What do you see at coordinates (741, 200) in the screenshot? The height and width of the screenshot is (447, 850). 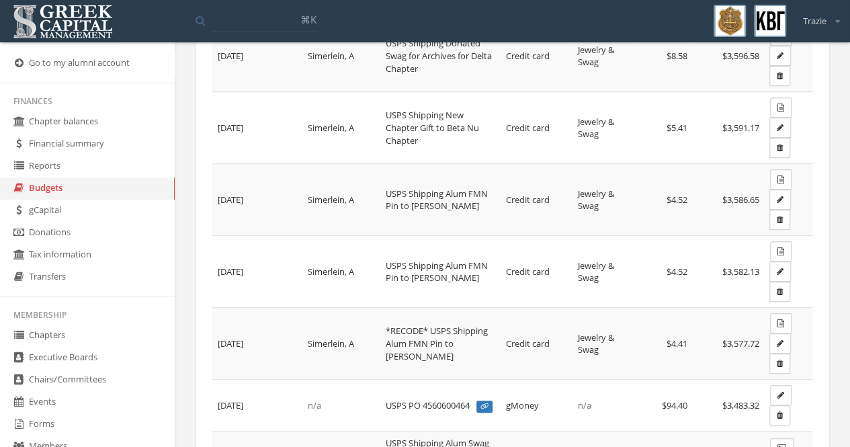 I see `span: $3,586.65` at bounding box center [741, 200].